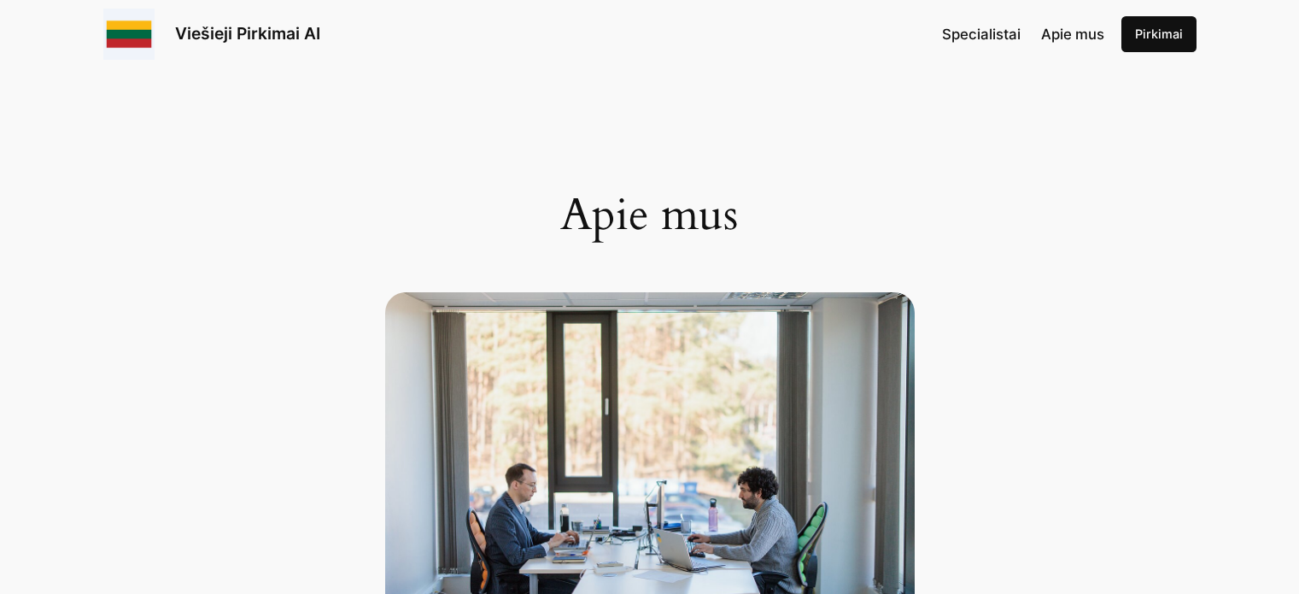 The width and height of the screenshot is (1299, 594). I want to click on span: Specialistai, so click(981, 34).